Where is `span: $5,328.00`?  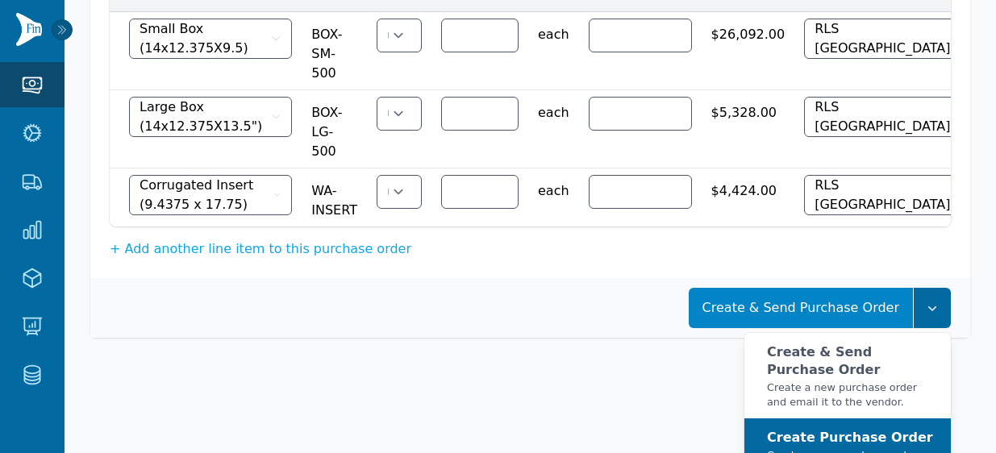
span: $5,328.00 is located at coordinates (748, 110).